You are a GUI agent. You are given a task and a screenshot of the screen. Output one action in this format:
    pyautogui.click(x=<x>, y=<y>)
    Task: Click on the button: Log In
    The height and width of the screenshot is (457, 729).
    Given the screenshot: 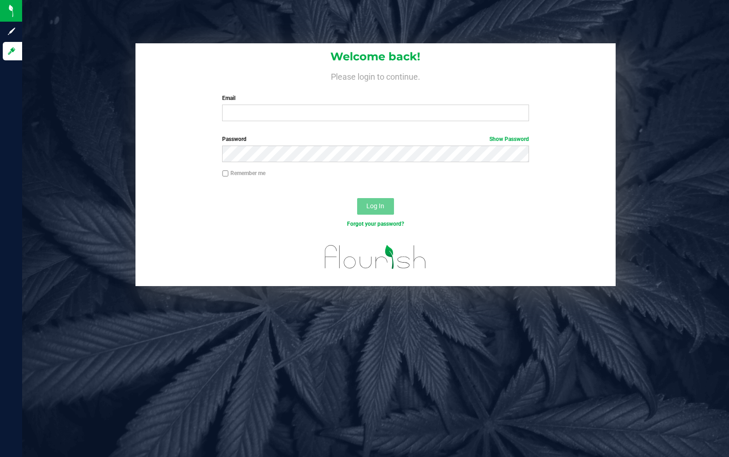 What is the action you would take?
    pyautogui.click(x=376, y=206)
    